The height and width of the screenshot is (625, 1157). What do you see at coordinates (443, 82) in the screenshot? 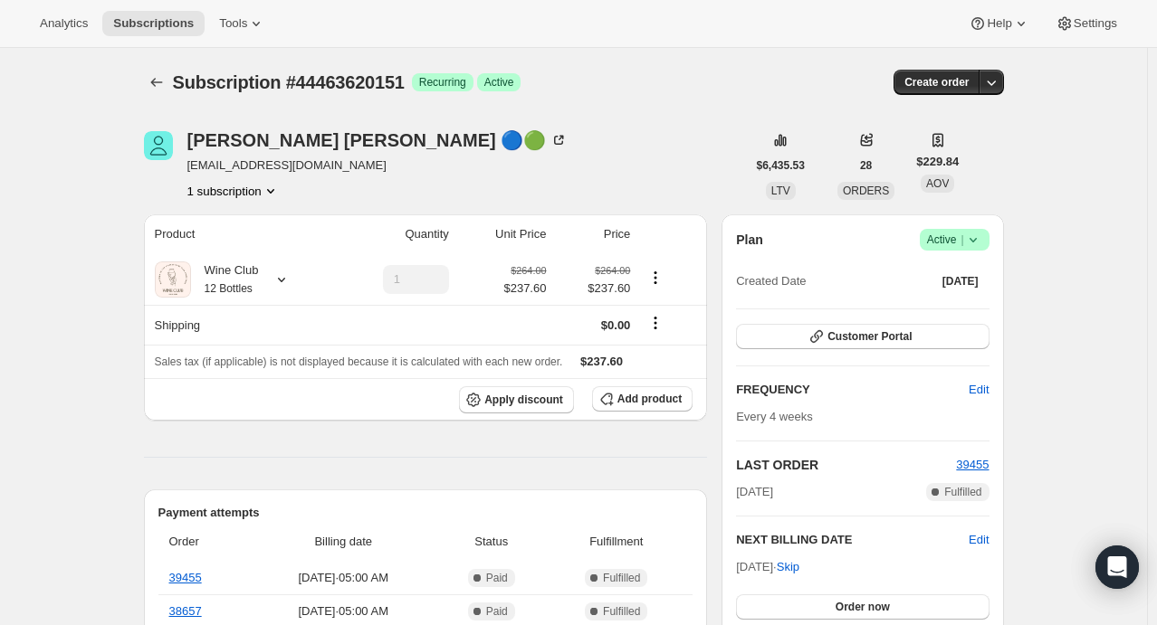
I see `span: Recurring` at bounding box center [443, 82].